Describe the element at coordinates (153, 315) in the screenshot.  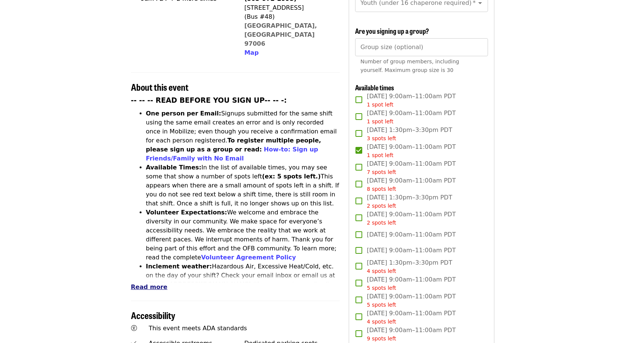
I see `span: Accessibility` at that location.